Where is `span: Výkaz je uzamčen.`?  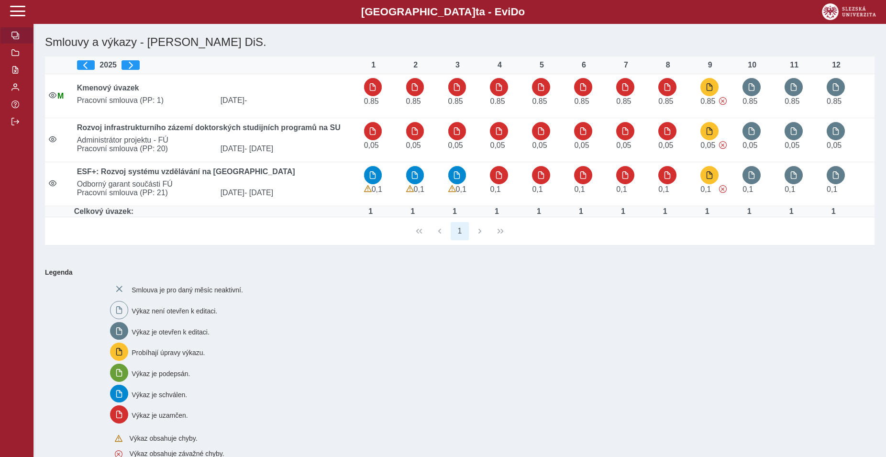
span: Výkaz je uzamčen. is located at coordinates (160, 415).